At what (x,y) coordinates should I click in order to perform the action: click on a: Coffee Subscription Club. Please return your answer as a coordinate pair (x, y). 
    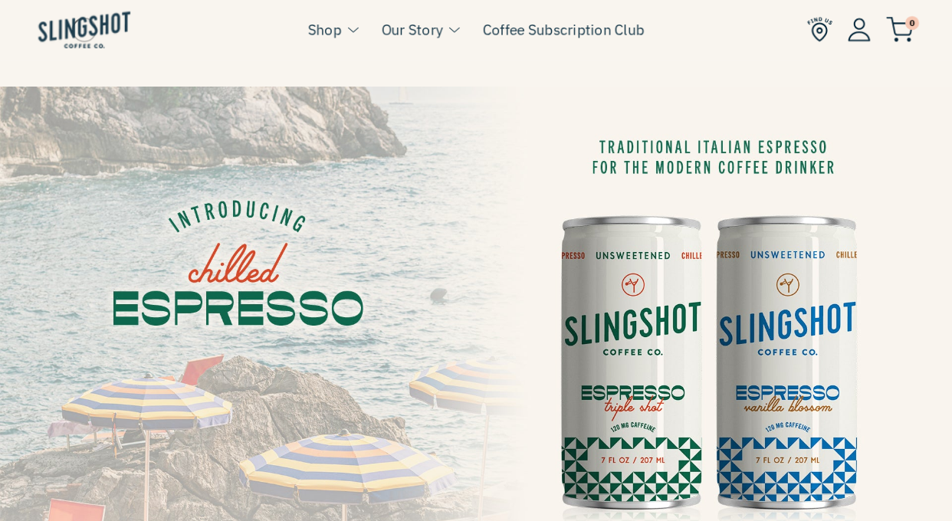
    Looking at the image, I should click on (563, 30).